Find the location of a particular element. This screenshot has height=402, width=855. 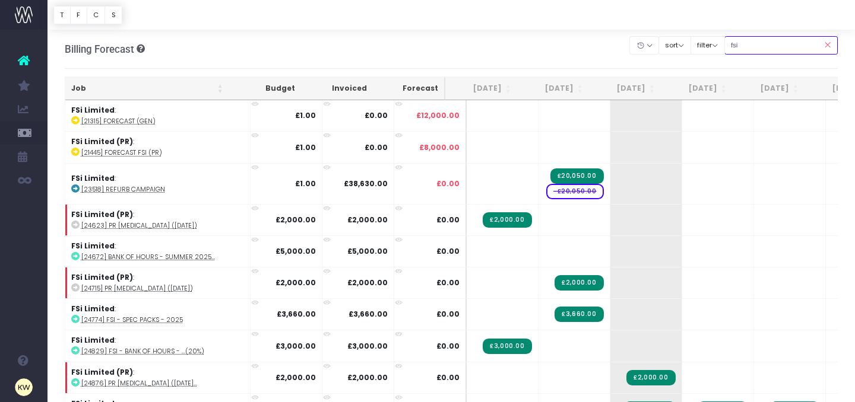

th: Job: activate to sort column ascending is located at coordinates (147, 88).